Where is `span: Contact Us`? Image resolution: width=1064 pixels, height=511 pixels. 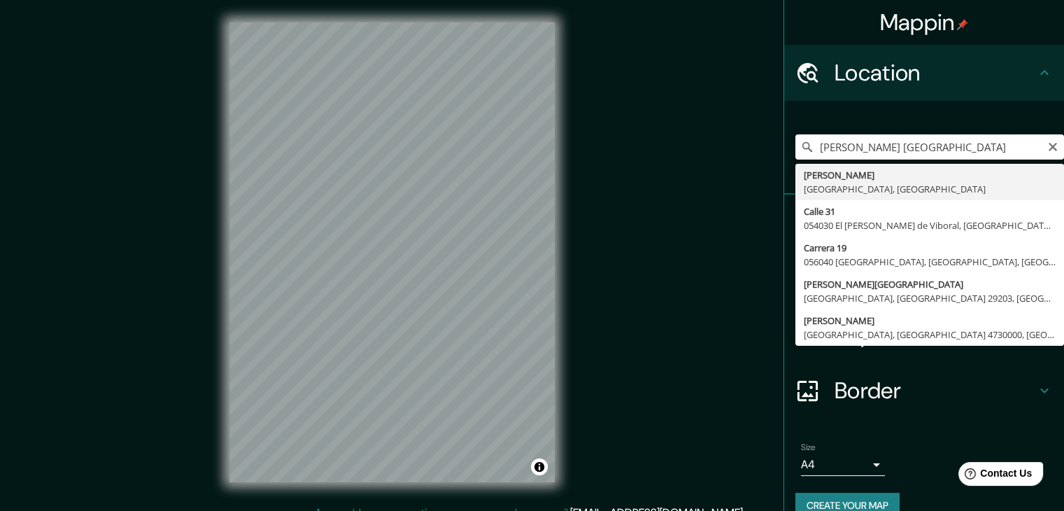
span: Contact Us is located at coordinates (66, 17).